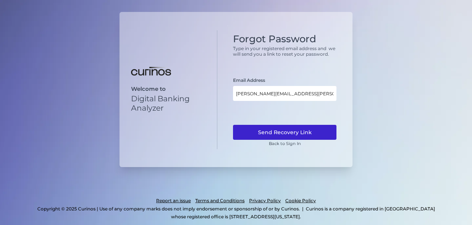  Describe the element at coordinates (249, 80) in the screenshot. I see `label: Email Address` at that location.